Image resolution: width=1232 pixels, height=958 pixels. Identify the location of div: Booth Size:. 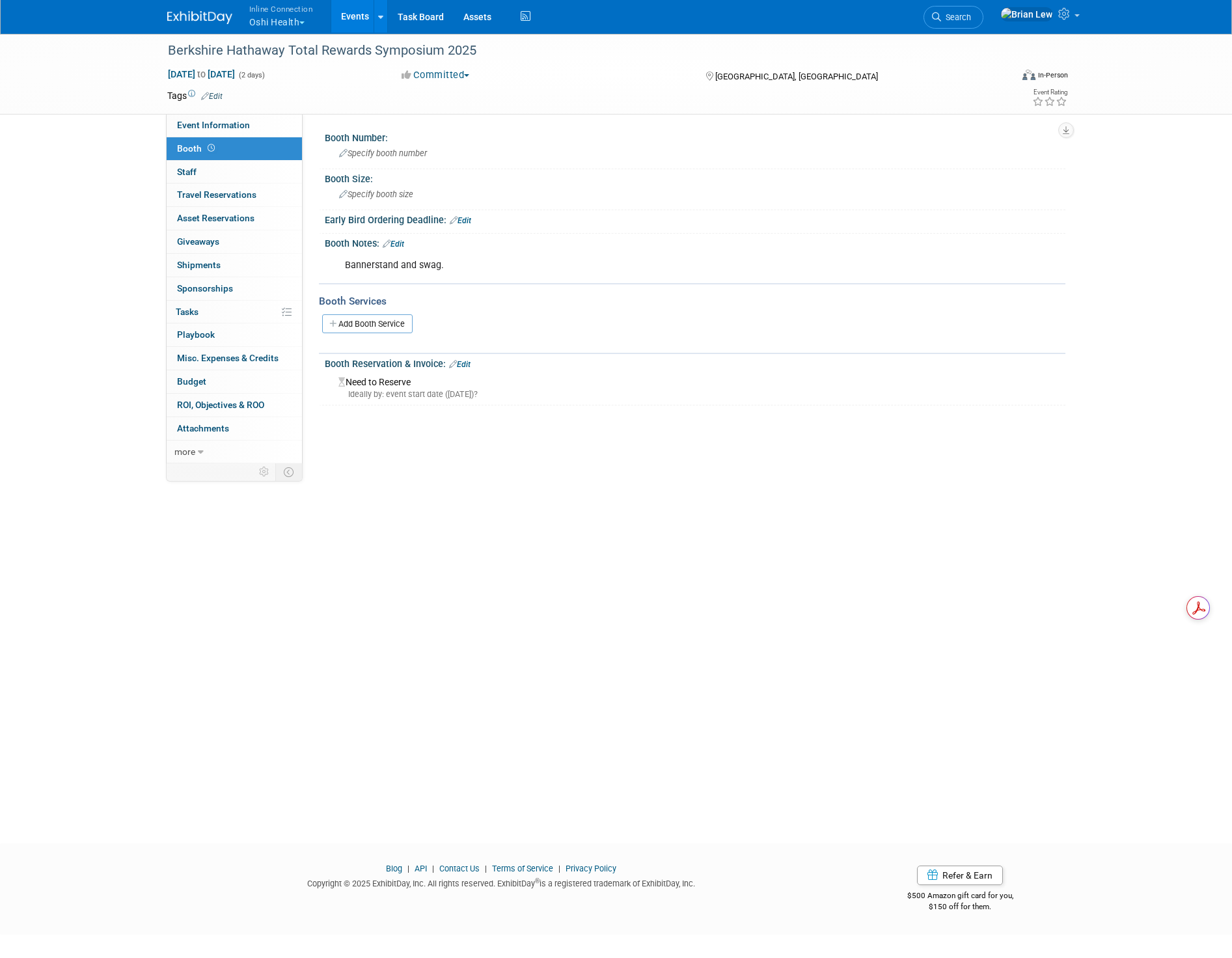
(695, 177).